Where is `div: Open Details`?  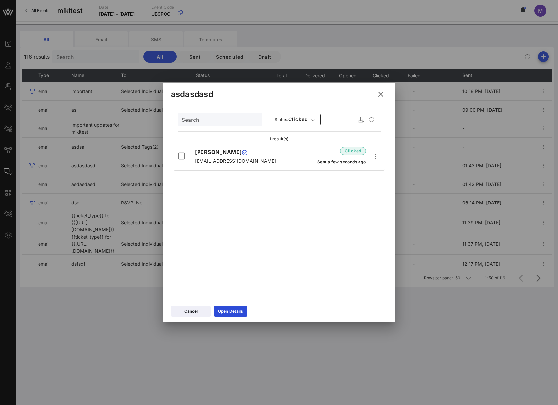 div: Open Details is located at coordinates (231, 312).